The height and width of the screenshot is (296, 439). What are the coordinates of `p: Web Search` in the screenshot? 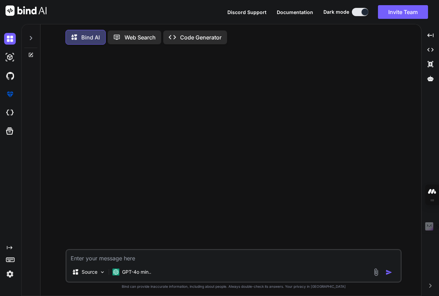 It's located at (140, 37).